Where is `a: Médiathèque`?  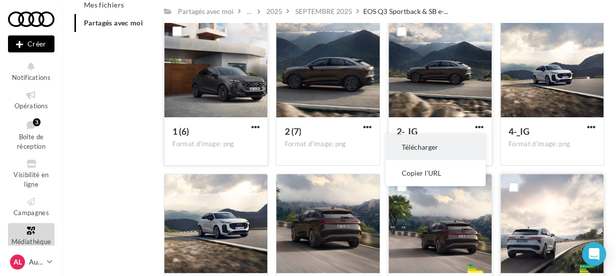 a: Médiathèque is located at coordinates (31, 235).